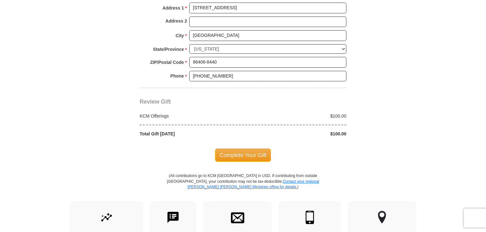  What do you see at coordinates (168, 49) in the screenshot?
I see `strong: State/Province` at bounding box center [168, 49].